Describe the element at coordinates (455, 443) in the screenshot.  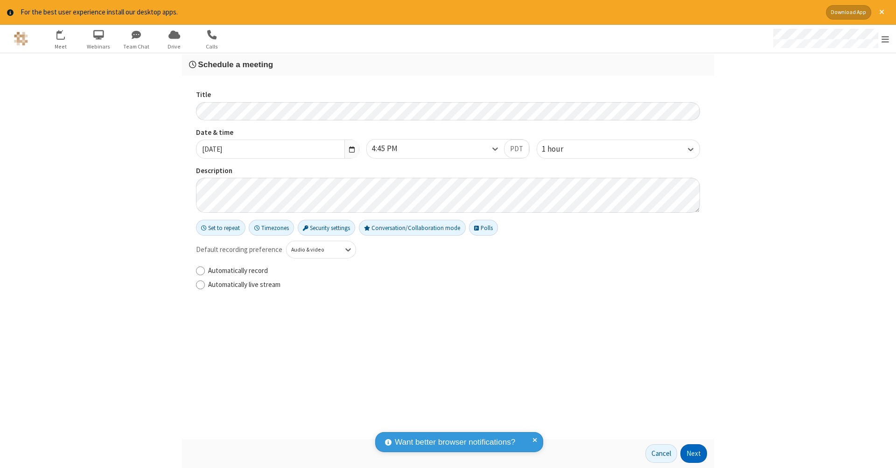
I see `span: Want better browser notifications?` at that location.